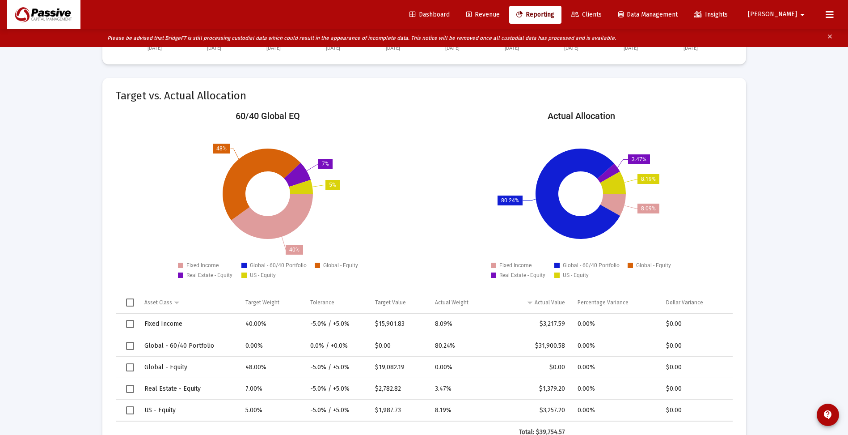 This screenshot has height=435, width=848. I want to click on text: 48%, so click(221, 148).